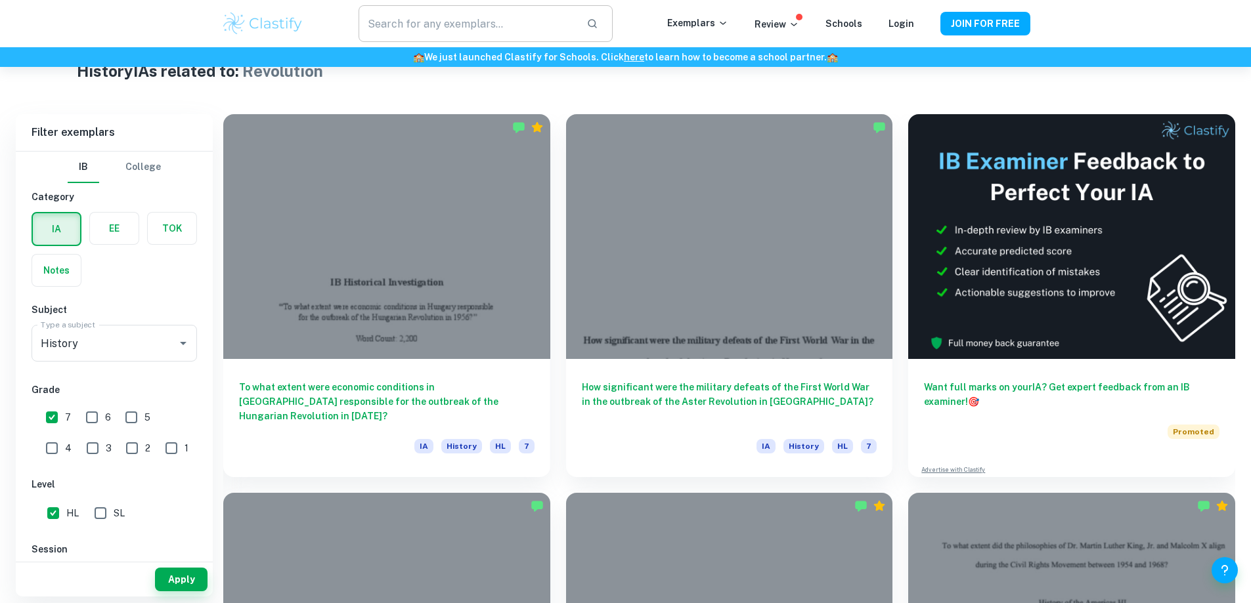 This screenshot has height=603, width=1251. What do you see at coordinates (68, 449) in the screenshot?
I see `span: 4` at bounding box center [68, 449].